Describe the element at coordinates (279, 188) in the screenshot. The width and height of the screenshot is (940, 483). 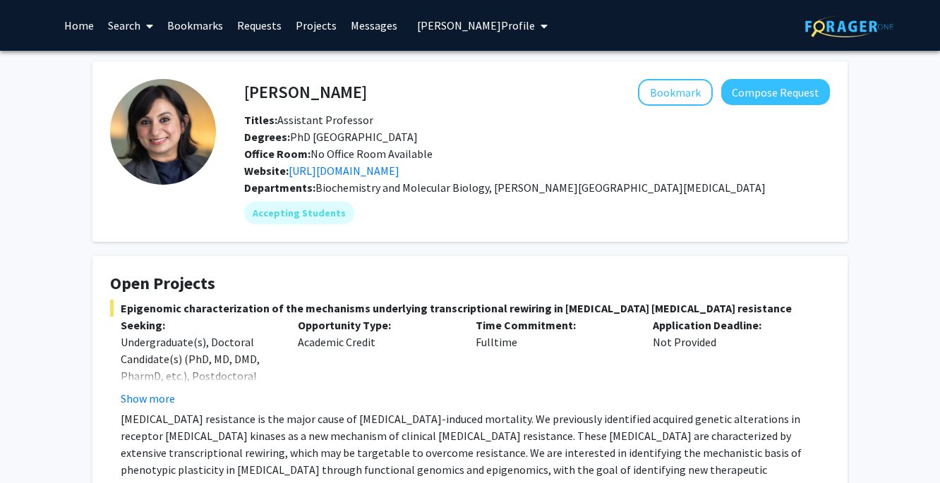
I see `b: Departments:` at that location.